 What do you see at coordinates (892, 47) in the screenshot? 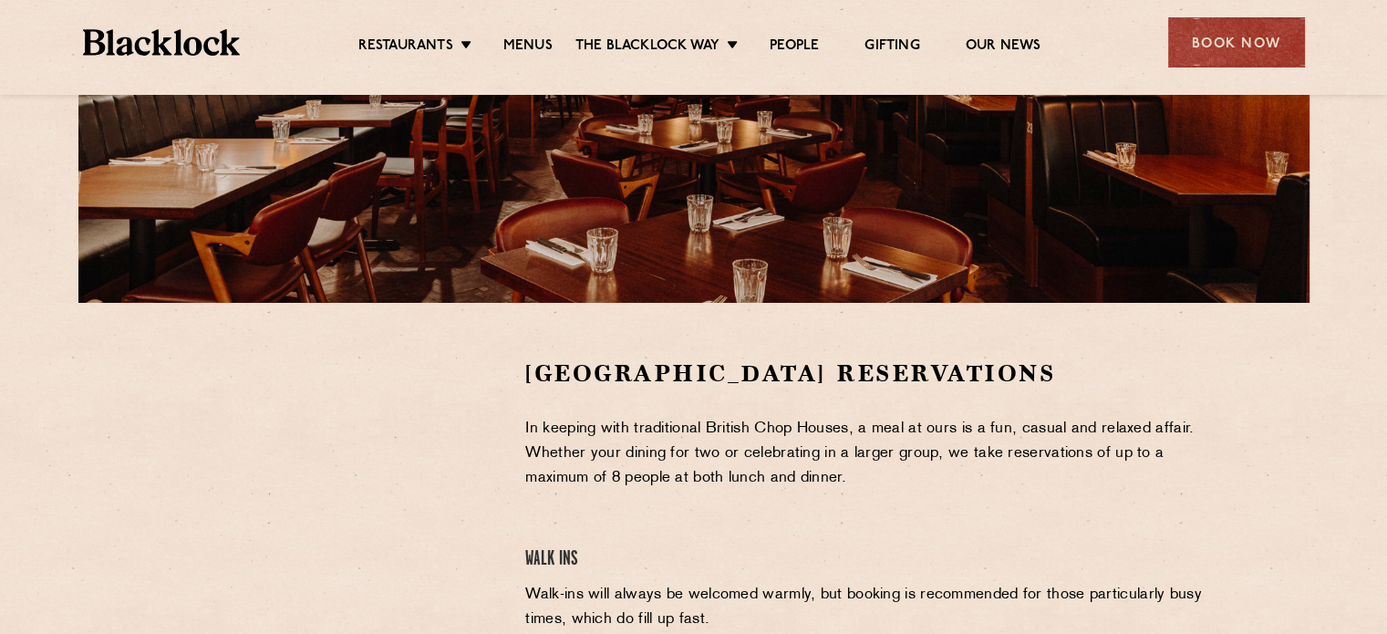
I see `a: Gifting` at bounding box center [892, 47].